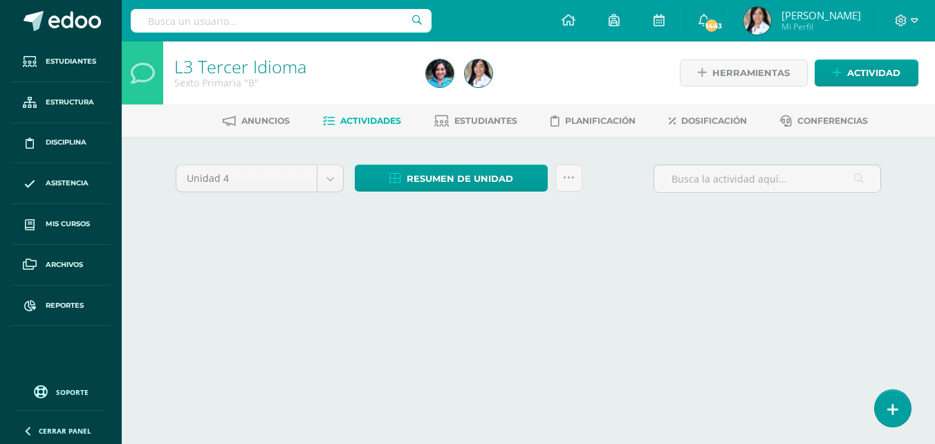 The image size is (935, 444). What do you see at coordinates (292, 82) in the screenshot?
I see `div: Sexto Primaria 'B'` at bounding box center [292, 82].